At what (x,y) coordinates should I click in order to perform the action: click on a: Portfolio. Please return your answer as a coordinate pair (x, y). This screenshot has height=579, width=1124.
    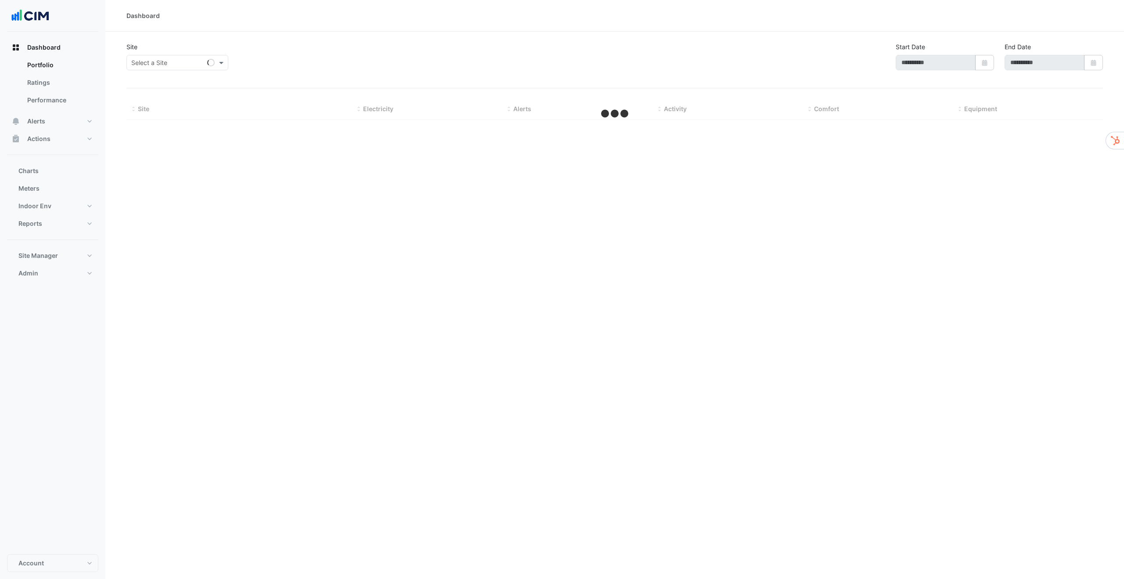
    Looking at the image, I should click on (59, 65).